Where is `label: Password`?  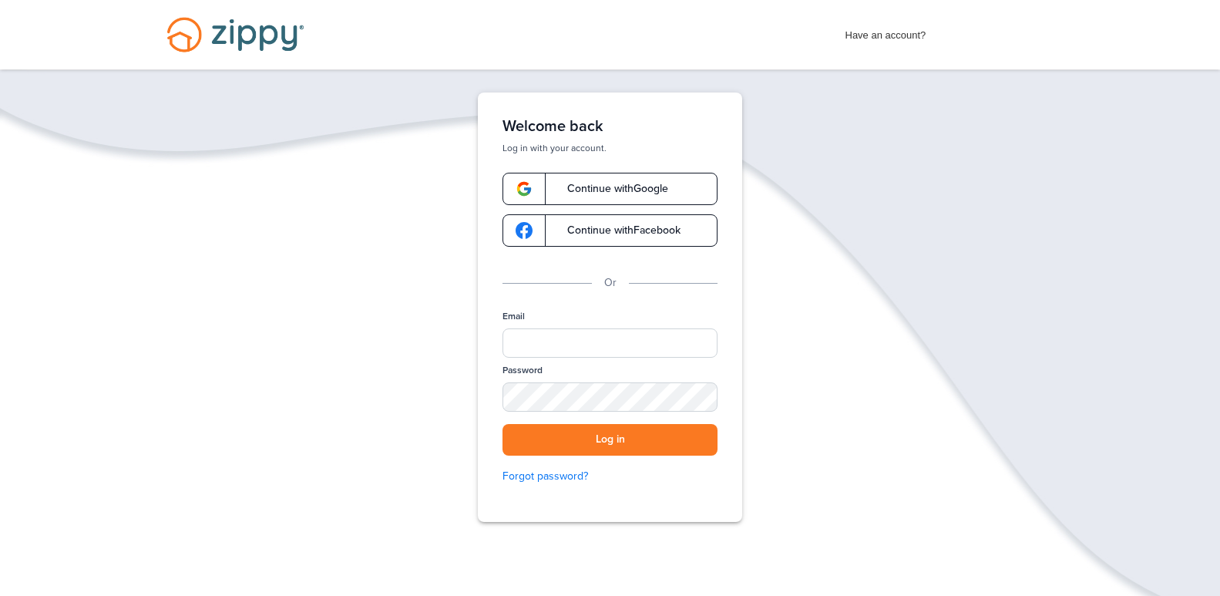
label: Password is located at coordinates (522, 370).